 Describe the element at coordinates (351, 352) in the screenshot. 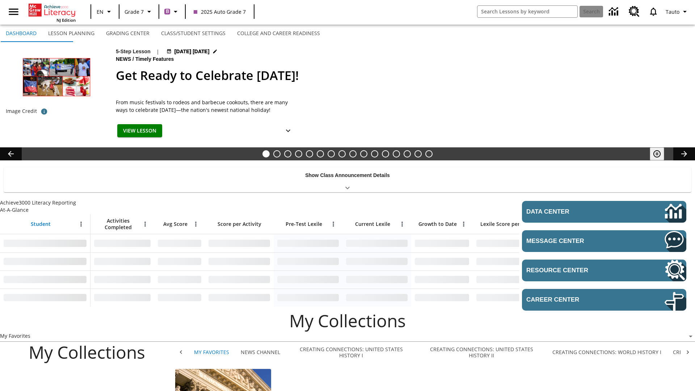

I see `button: Creating Connections: United States History I` at that location.